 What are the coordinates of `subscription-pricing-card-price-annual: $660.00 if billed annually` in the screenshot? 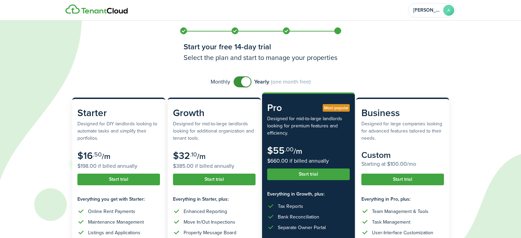 It's located at (308, 161).